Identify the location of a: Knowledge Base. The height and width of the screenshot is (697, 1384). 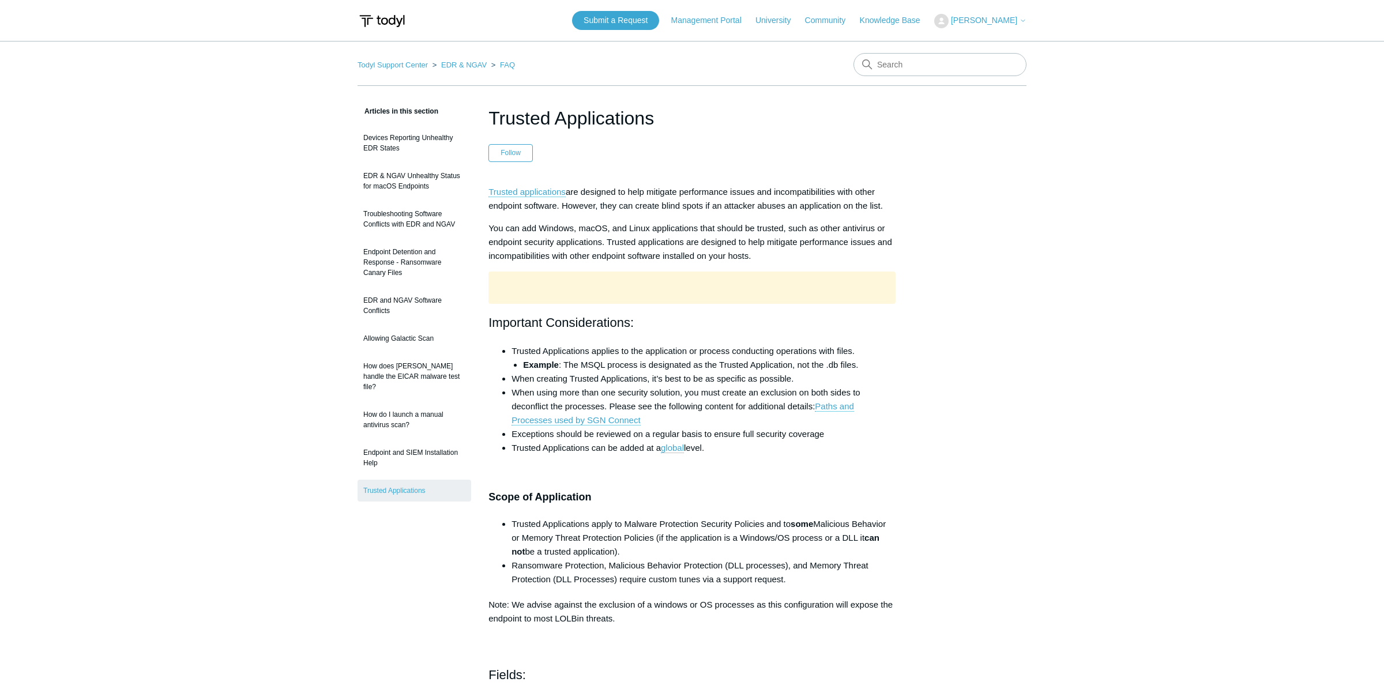
(896, 20).